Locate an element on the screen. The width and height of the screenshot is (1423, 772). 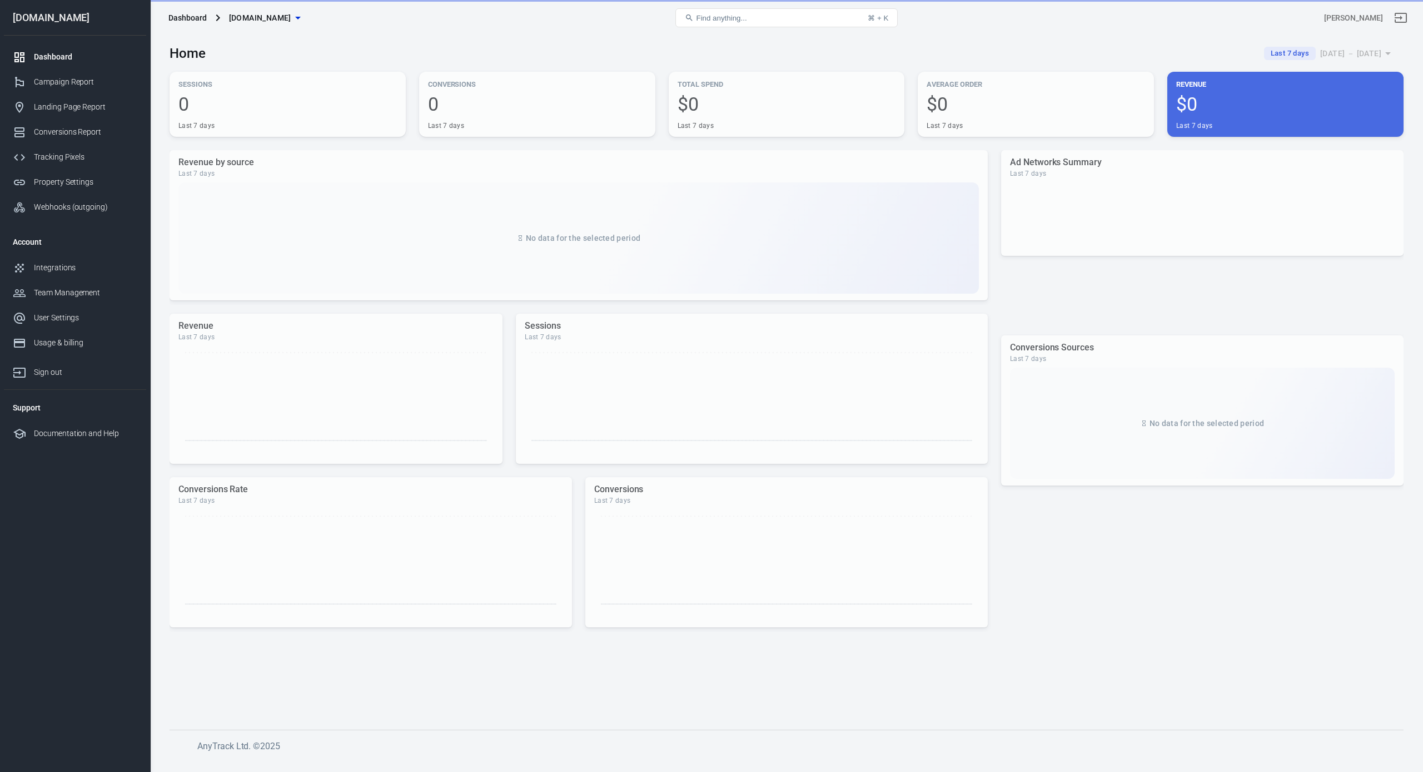
span: Find anything... is located at coordinates (721, 18).